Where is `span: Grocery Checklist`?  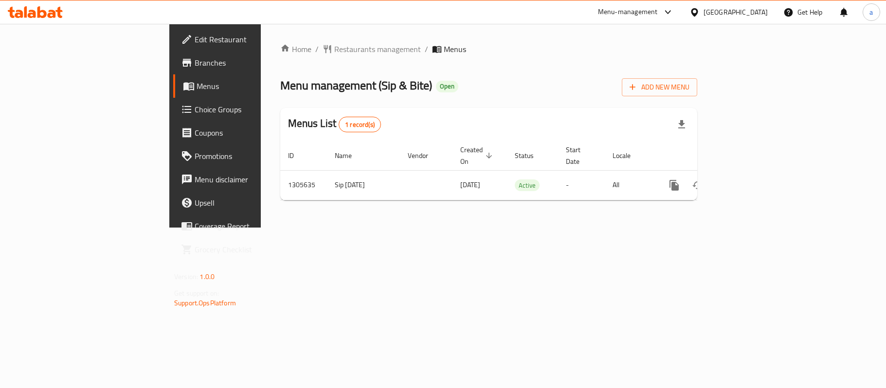
span: Grocery Checklist is located at coordinates (252, 250).